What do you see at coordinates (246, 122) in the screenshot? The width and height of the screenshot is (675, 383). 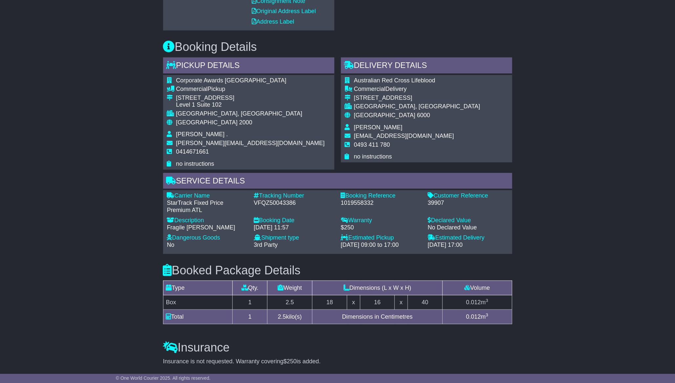 I see `span: 2000` at bounding box center [246, 122].